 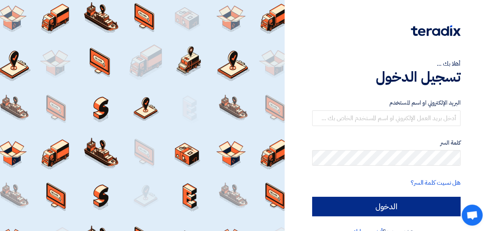 What do you see at coordinates (386, 118) in the screenshot?
I see `input: أدخل بريد العمل الإلكتروني او اسم المستخدم الخاص بك ...` at bounding box center [386, 118].